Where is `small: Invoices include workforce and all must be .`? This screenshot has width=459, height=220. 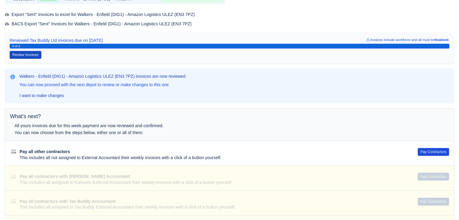 small: Invoices include workforce and all must be . is located at coordinates (407, 40).